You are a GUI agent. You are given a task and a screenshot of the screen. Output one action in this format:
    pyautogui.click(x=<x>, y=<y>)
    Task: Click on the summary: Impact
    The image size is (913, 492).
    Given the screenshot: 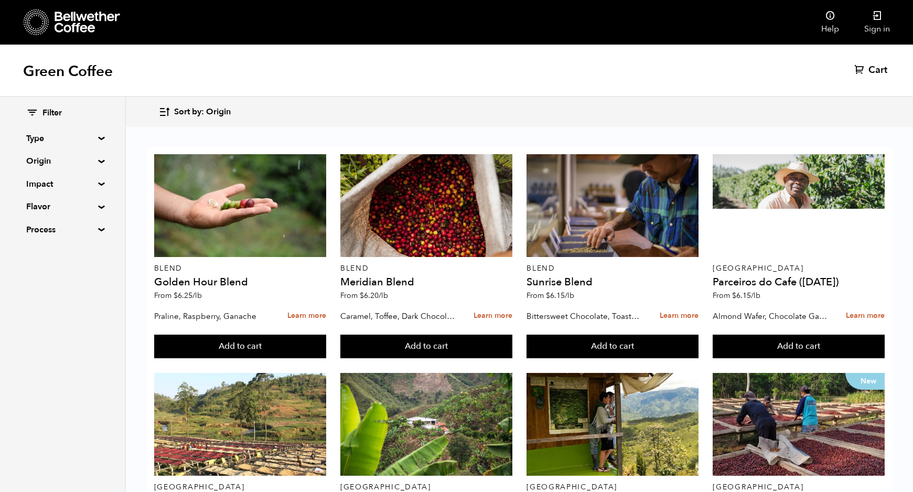 What is the action you would take?
    pyautogui.click(x=62, y=184)
    